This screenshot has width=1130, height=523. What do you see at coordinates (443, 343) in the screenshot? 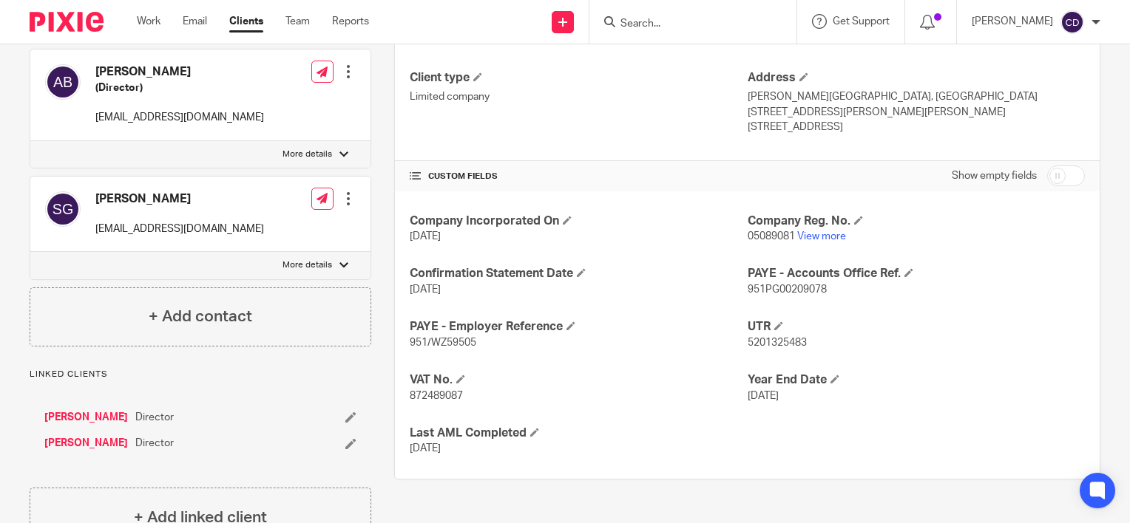
I see `span: 951/WZ59505` at bounding box center [443, 343].